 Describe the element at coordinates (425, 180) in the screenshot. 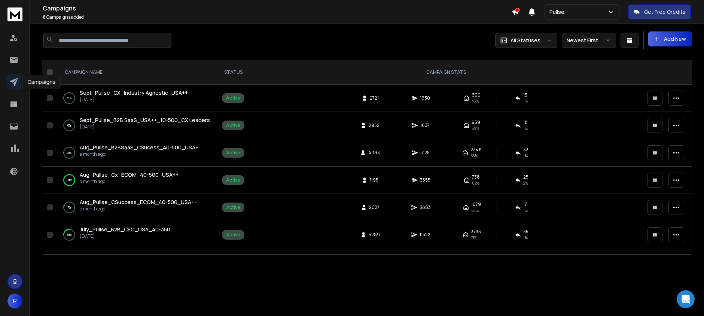

I see `span: 3555` at that location.